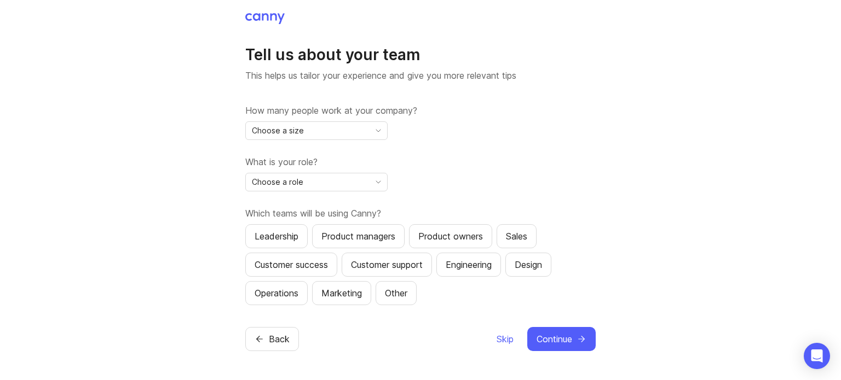  What do you see at coordinates (420, 76) in the screenshot?
I see `p: This helps us tailor your experience and give you more relevant tips` at bounding box center [420, 76].